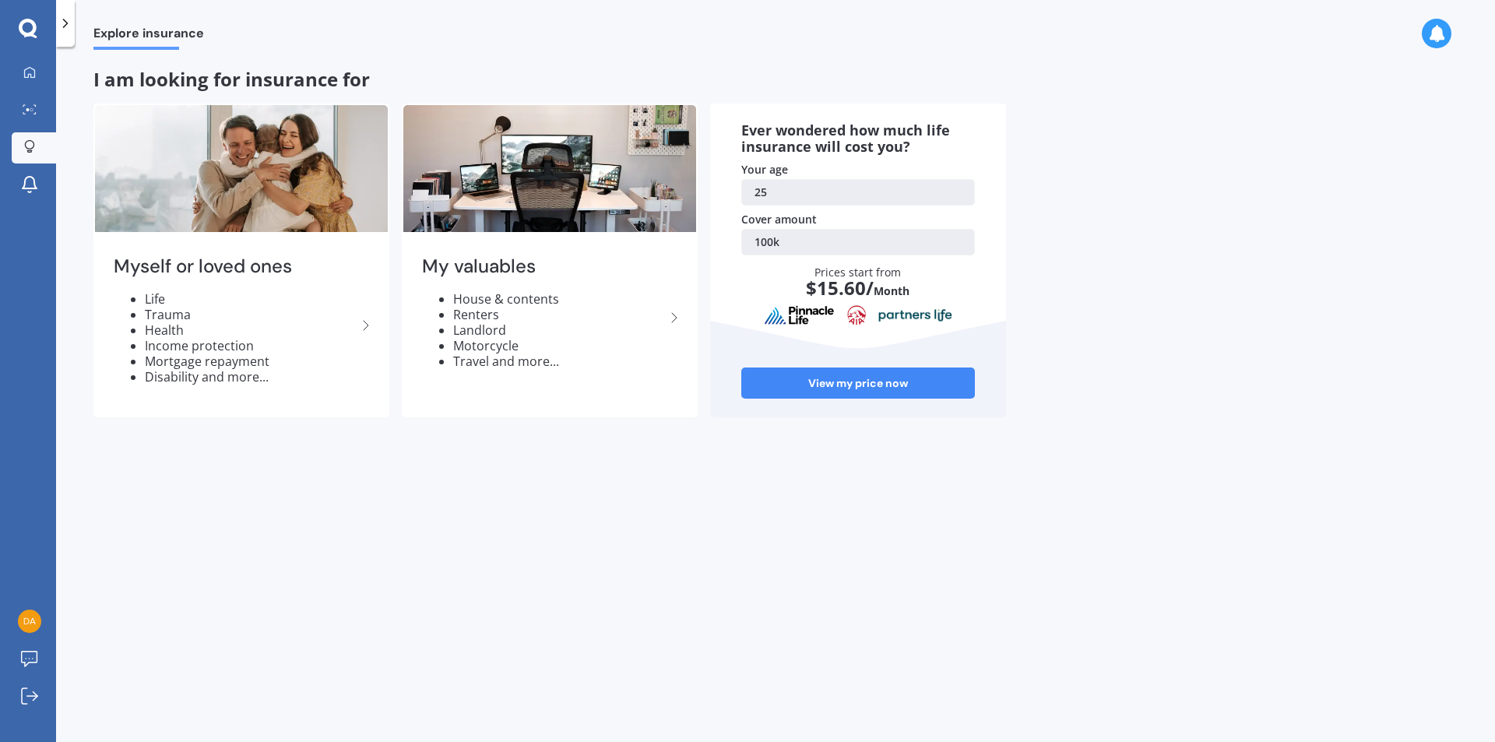 Image resolution: width=1495 pixels, height=742 pixels. Describe the element at coordinates (30, 621) in the screenshot. I see `img: ad4651256cdc124e5ea1367a45997dc2` at that location.